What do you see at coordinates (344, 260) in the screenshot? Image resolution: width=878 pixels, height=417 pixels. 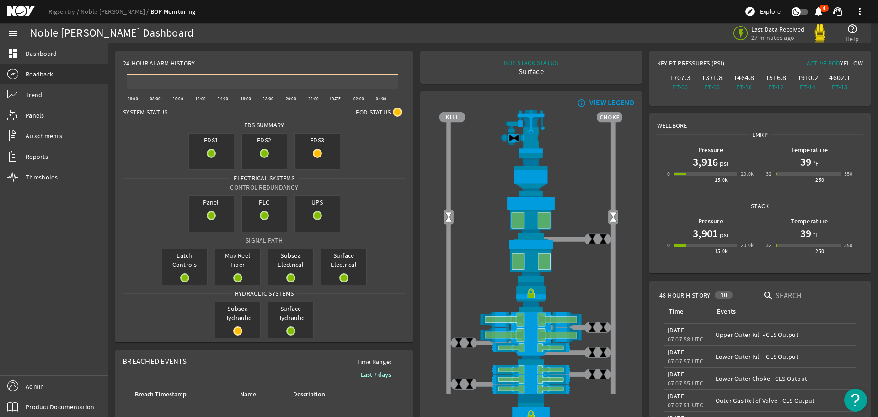 I see `span: Surface Electrical` at bounding box center [344, 260].